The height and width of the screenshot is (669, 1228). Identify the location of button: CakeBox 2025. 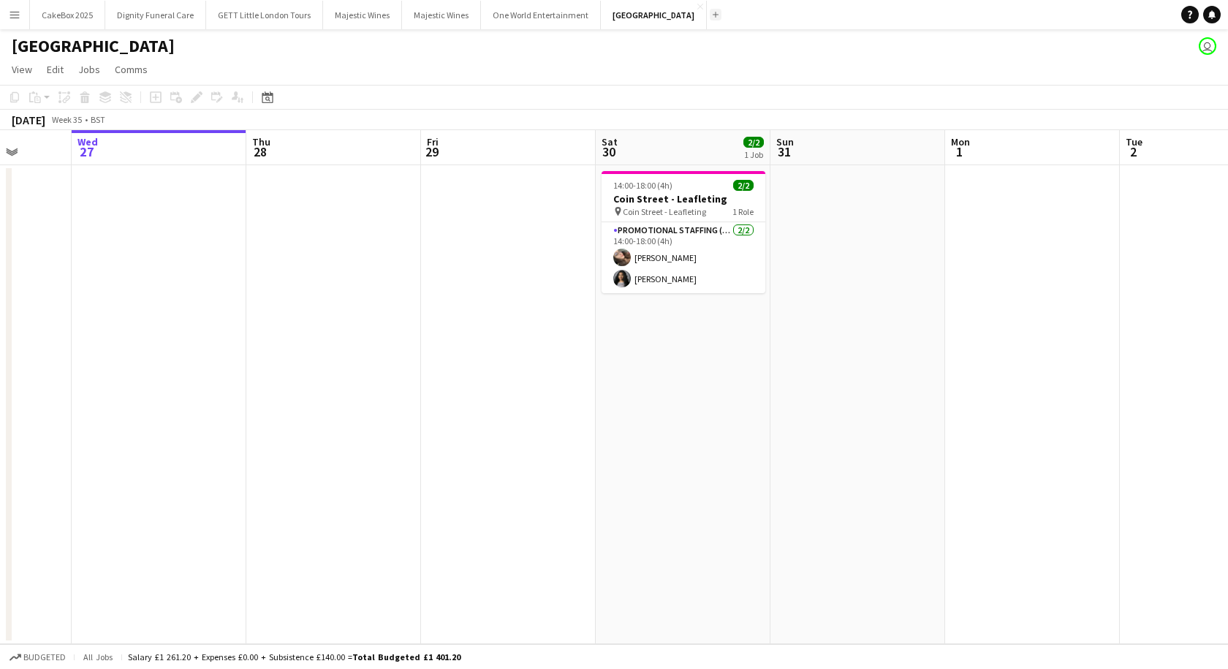
(67, 15).